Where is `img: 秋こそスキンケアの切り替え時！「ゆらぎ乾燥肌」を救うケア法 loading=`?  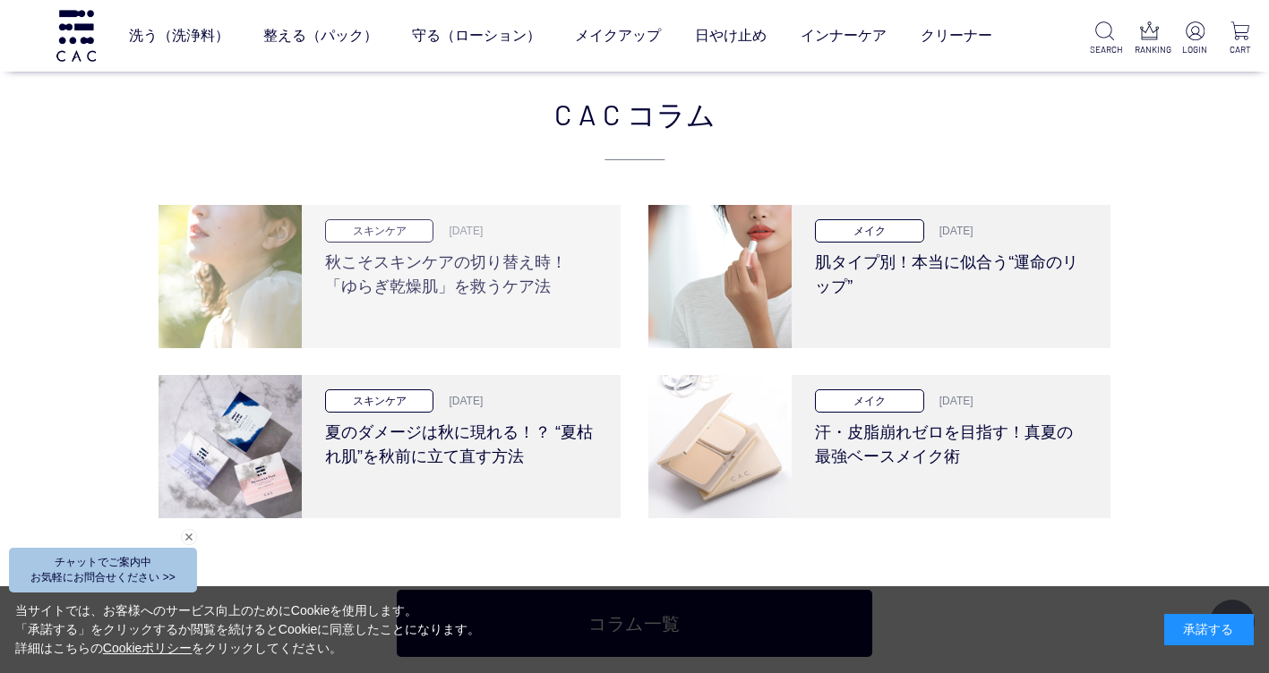 img: 秋こそスキンケアの切り替え時！「ゆらぎ乾燥肌」を救うケア法 loading= is located at coordinates (230, 277).